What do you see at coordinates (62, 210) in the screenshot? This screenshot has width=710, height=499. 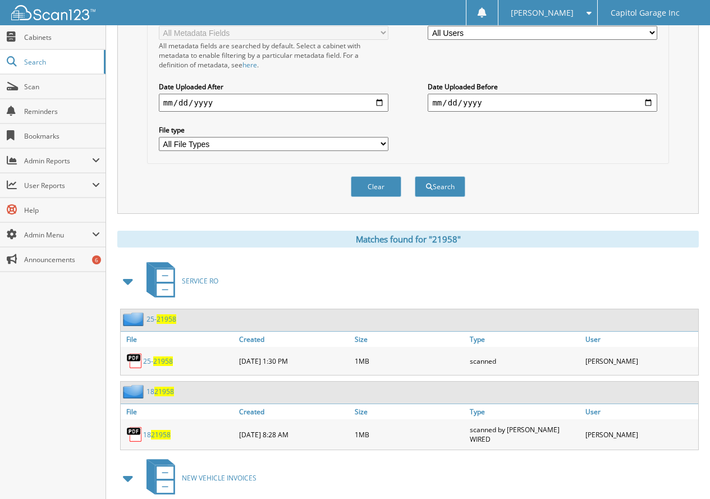 I see `span: Help` at bounding box center [62, 210].